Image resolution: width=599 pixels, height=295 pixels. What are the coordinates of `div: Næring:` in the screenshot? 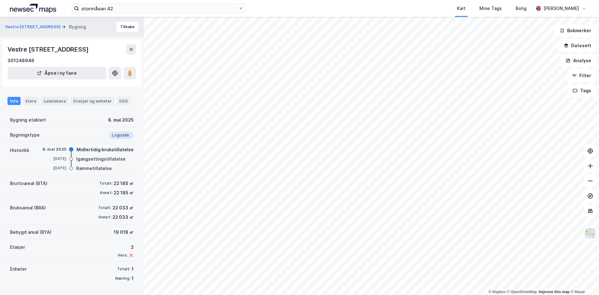 It's located at (123, 278).